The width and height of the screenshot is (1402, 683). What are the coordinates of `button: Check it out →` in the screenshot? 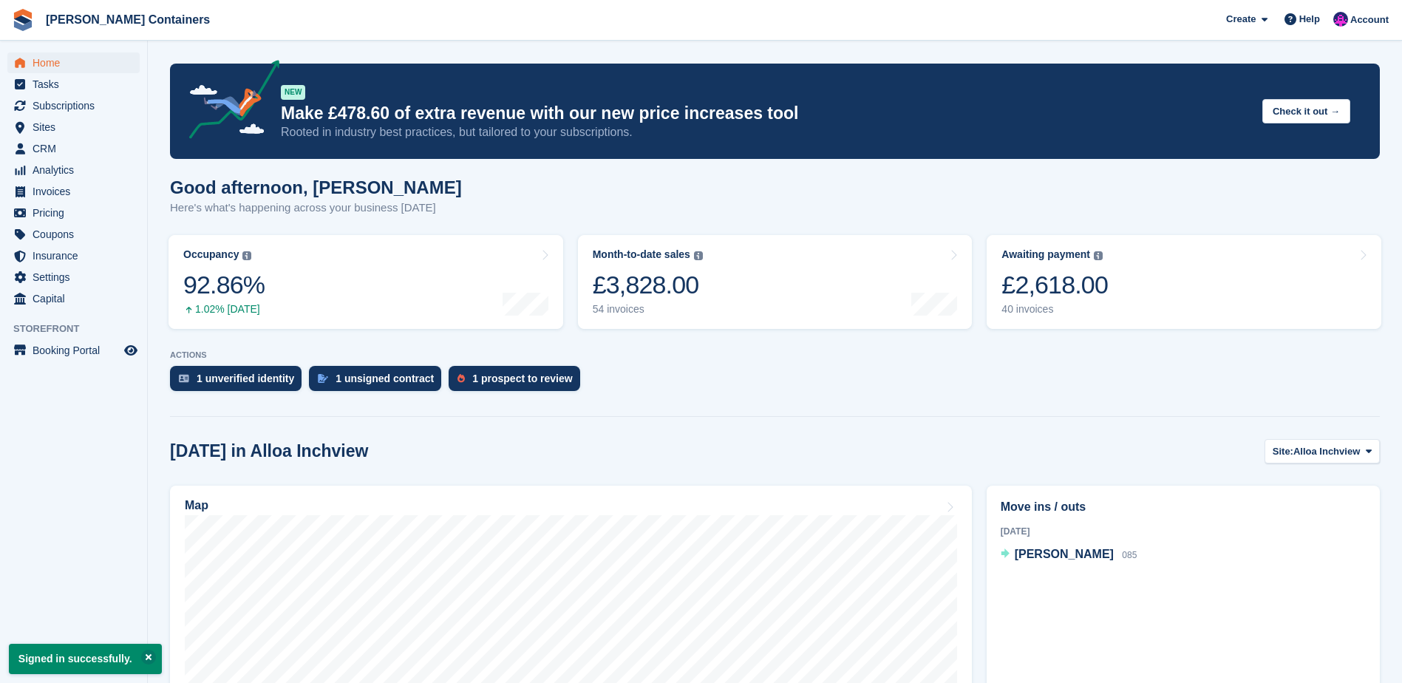 It's located at (1306, 111).